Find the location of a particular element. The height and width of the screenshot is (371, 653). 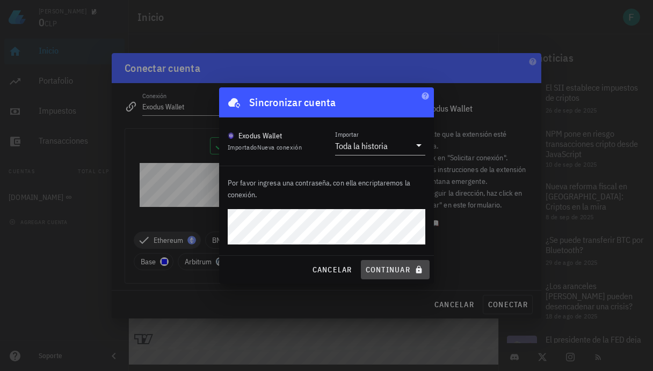

span: cancelar is located at coordinates (331, 270).